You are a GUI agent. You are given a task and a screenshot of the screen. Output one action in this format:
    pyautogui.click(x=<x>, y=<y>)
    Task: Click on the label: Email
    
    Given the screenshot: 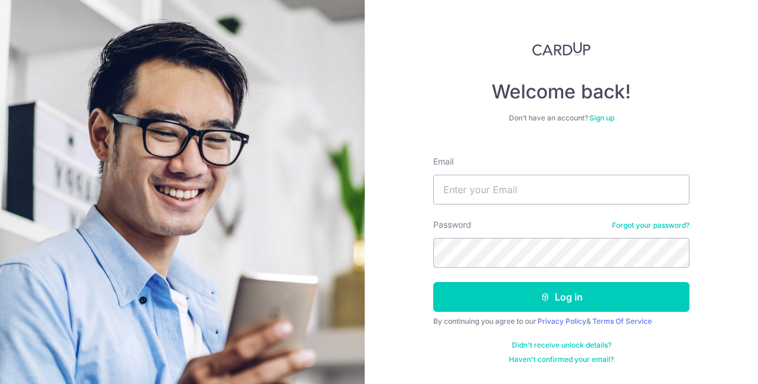 What is the action you would take?
    pyautogui.click(x=443, y=162)
    